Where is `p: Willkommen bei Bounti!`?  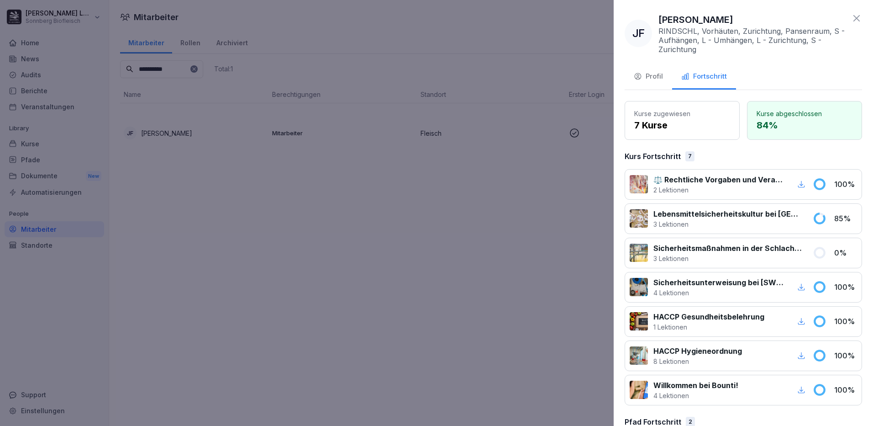
p: Willkommen bei Bounti! is located at coordinates (696, 385).